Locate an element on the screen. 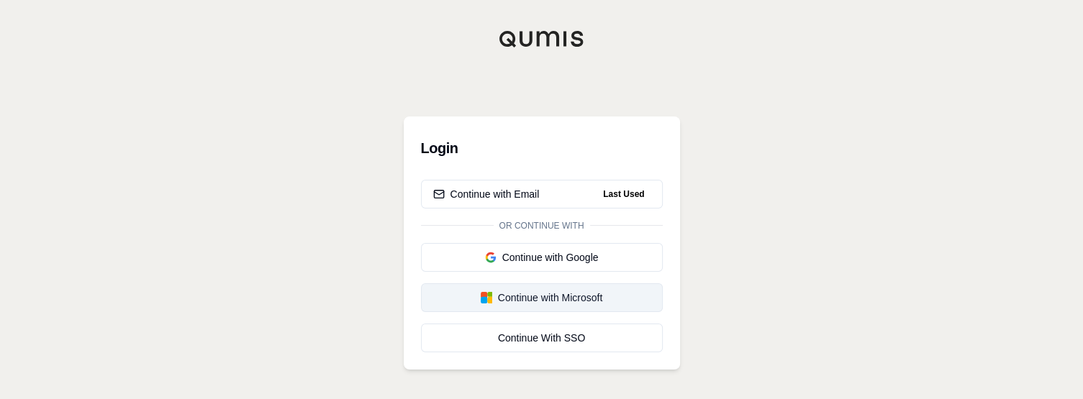  div: Continue with Google is located at coordinates (542, 258).